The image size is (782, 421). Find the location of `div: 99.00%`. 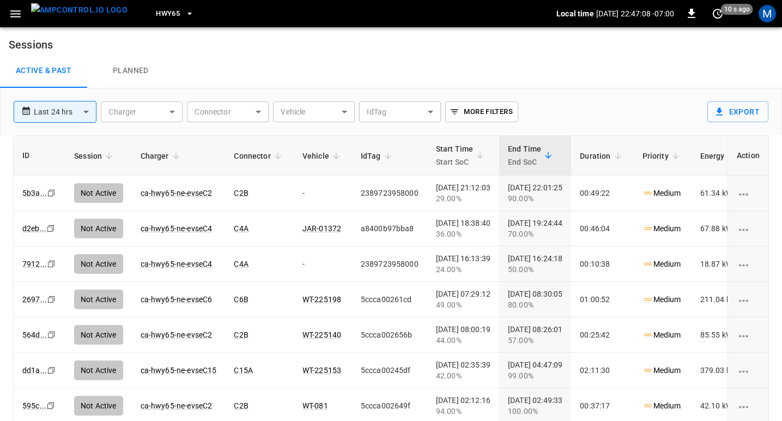

div: 99.00% is located at coordinates (535, 375).